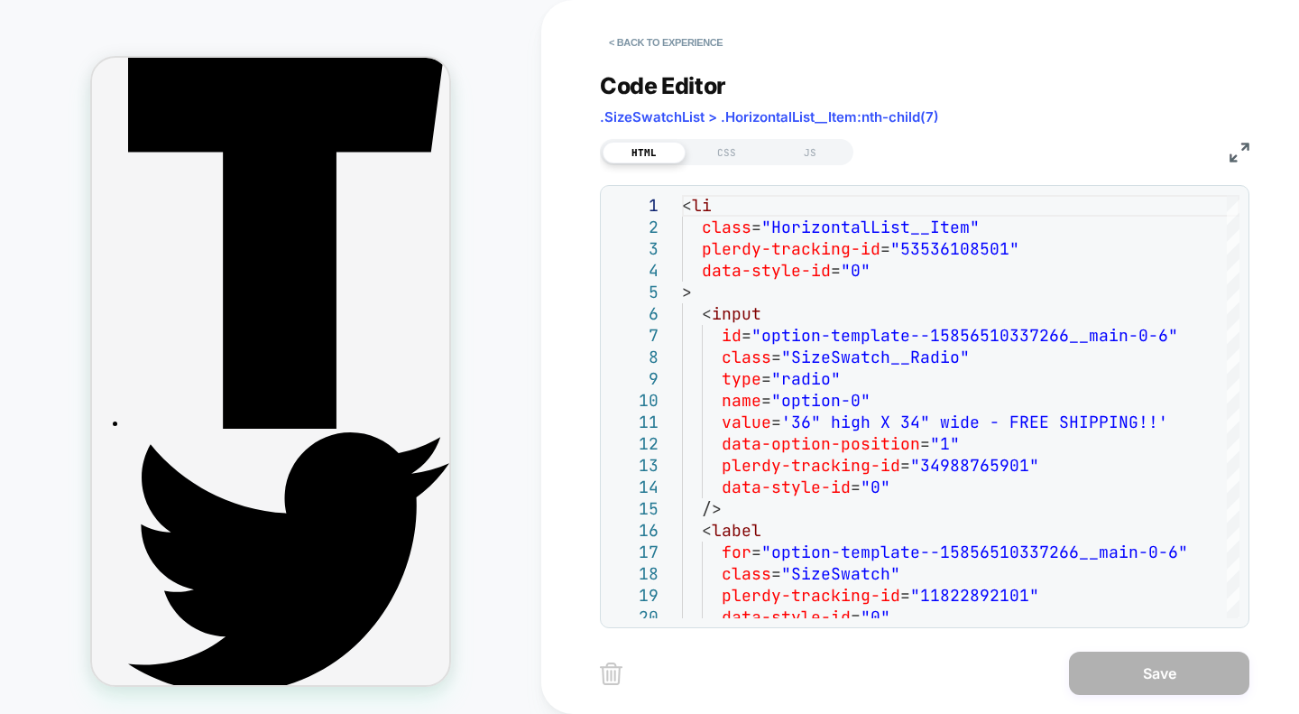 The width and height of the screenshot is (1299, 714). I want to click on span: data-option-position, so click(821, 443).